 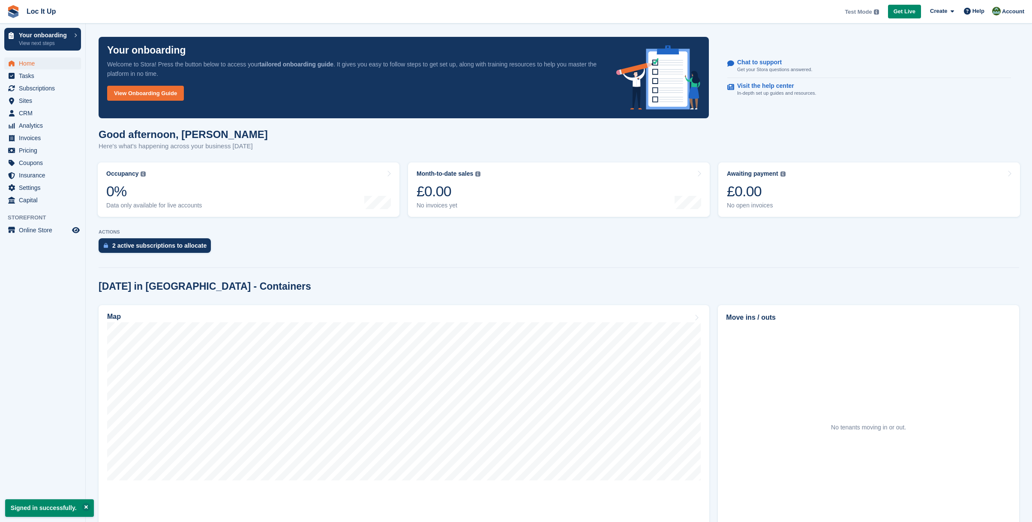 What do you see at coordinates (45, 63) in the screenshot?
I see `span: Home` at bounding box center [45, 63].